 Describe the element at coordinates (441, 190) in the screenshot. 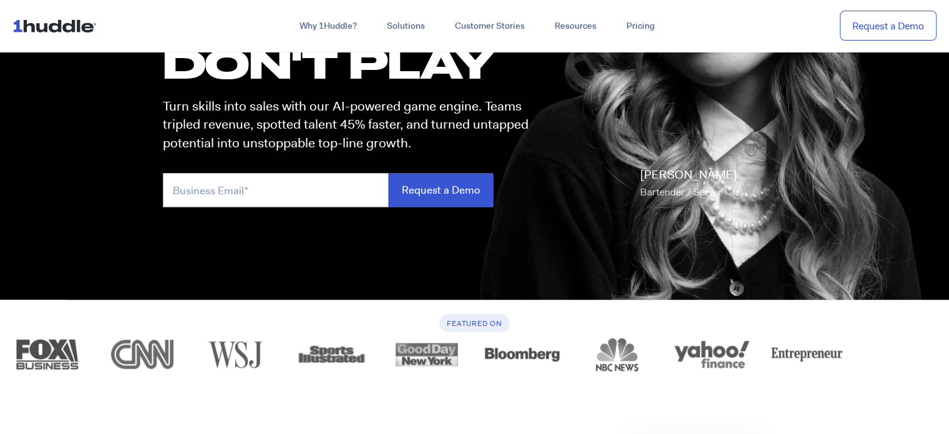

I see `input: Request a Demo` at that location.